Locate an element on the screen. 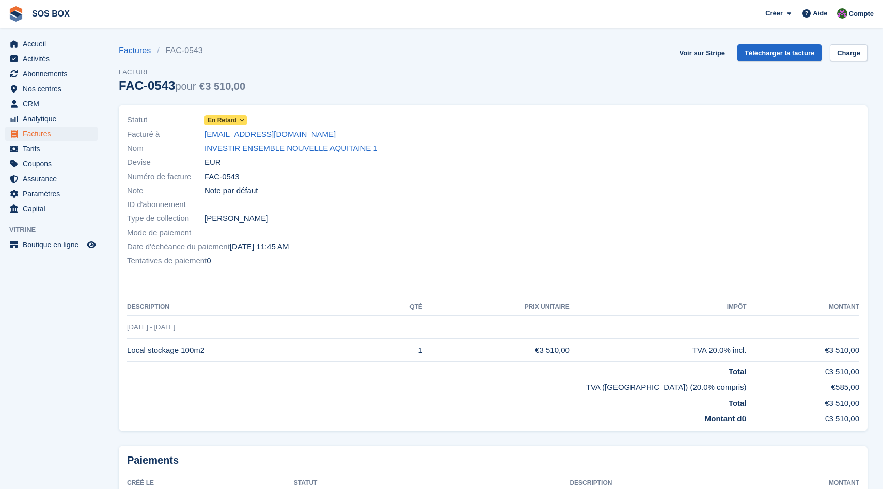 This screenshot has width=883, height=489. span: Coupons is located at coordinates (54, 164).